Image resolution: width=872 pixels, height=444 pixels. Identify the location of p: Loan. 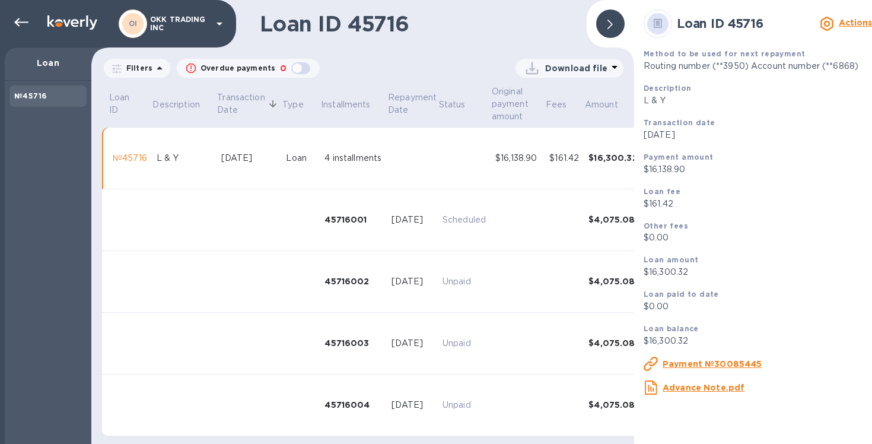
(48, 63).